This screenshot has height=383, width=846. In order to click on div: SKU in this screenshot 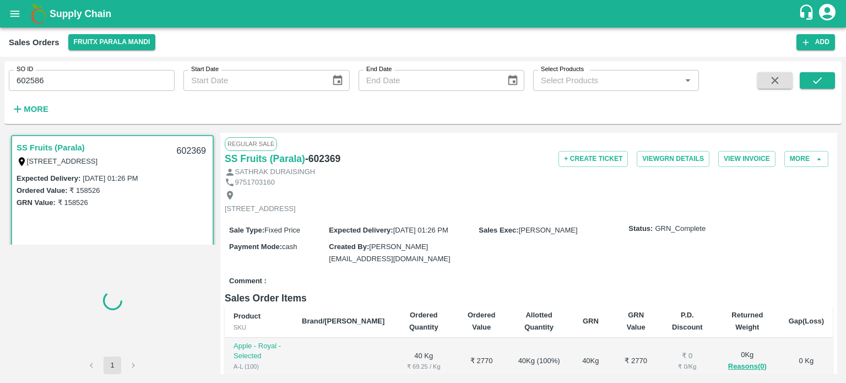, I will do `click(259, 327)`.